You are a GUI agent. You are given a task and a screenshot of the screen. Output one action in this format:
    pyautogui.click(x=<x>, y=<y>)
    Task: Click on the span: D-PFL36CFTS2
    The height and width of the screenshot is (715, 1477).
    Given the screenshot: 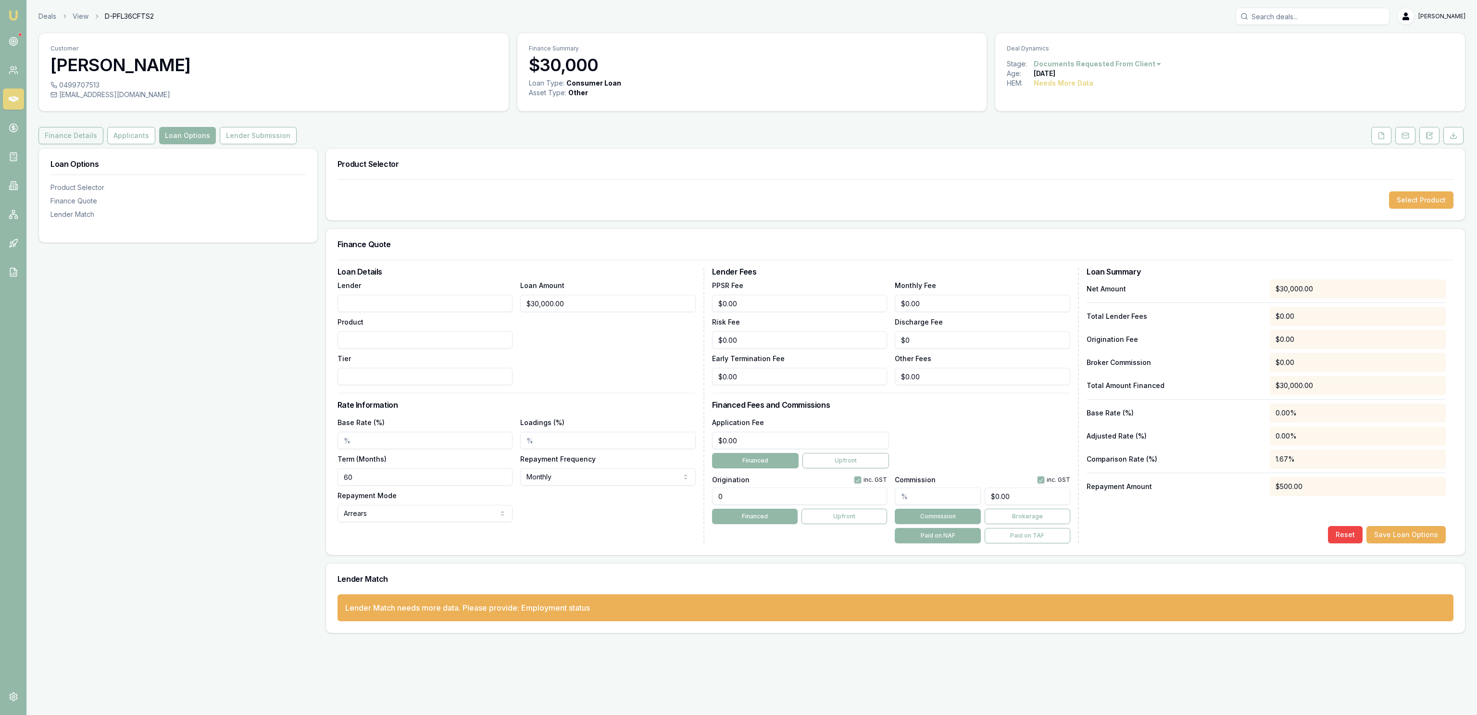 What is the action you would take?
    pyautogui.click(x=129, y=16)
    